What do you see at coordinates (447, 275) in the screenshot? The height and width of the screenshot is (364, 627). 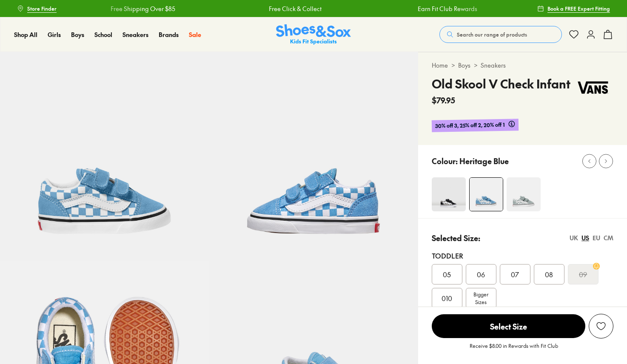 I see `span: 05` at bounding box center [447, 275].